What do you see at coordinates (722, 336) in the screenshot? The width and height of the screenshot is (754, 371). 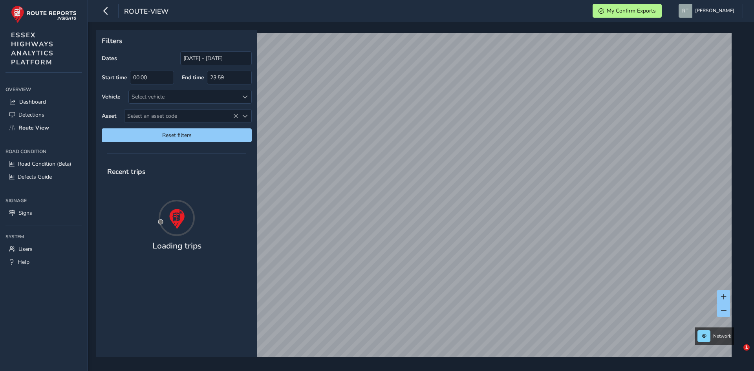 I see `span: Network` at bounding box center [722, 336].